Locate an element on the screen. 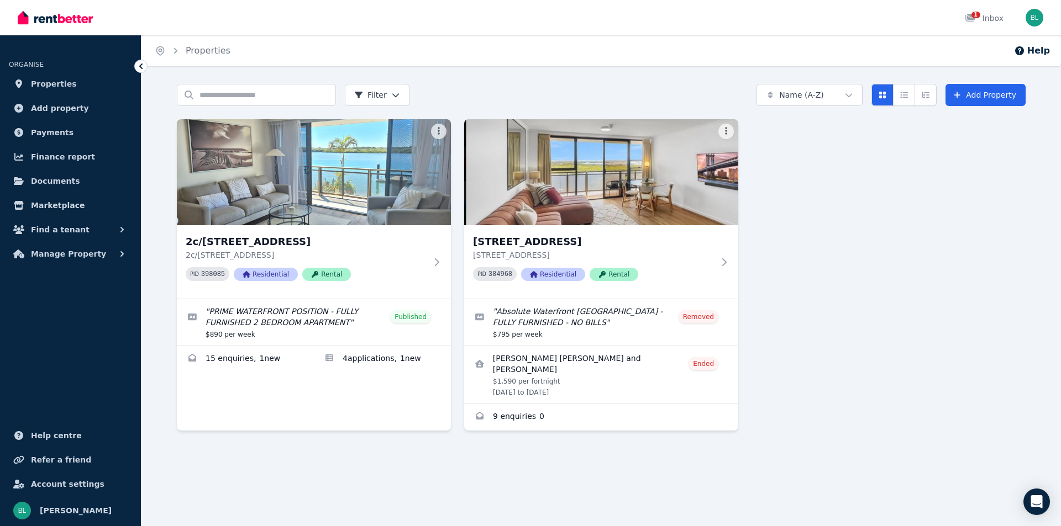 This screenshot has height=526, width=1061. span: Marketplace is located at coordinates (57, 205).